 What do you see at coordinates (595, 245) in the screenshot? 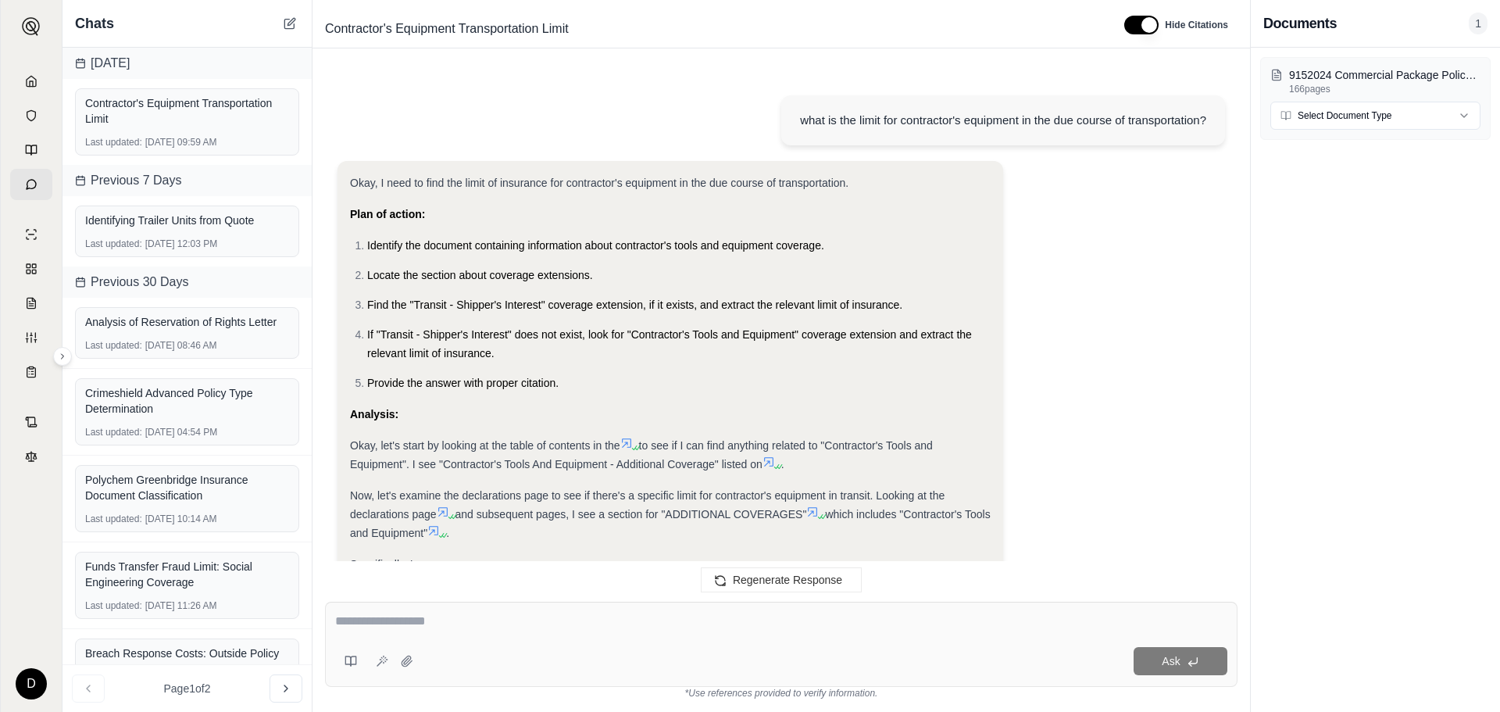
I see `span: Identify the document containing information about contractor's tools and equipment coverage.` at bounding box center [595, 245].